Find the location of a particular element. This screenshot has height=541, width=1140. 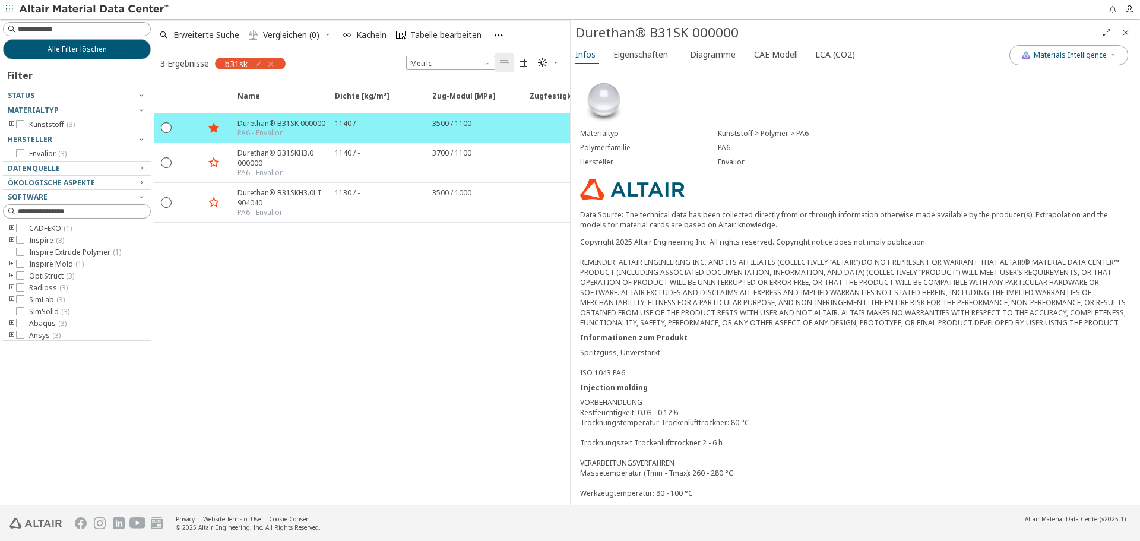

span: b31sk is located at coordinates (236, 64).